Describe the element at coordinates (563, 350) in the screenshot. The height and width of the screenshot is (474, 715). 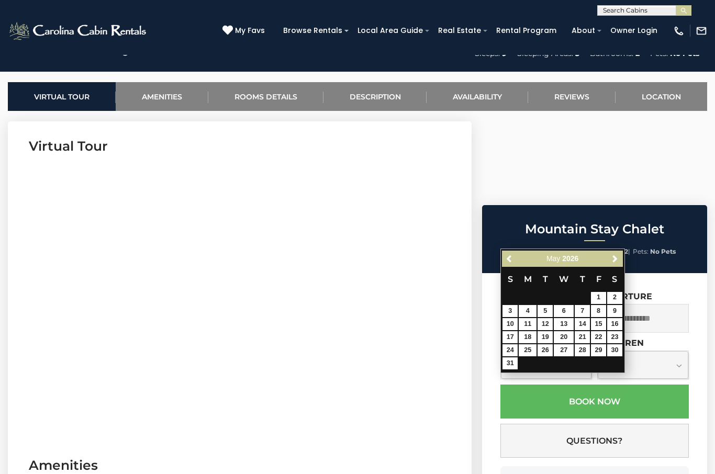
I see `a: 27` at that location.